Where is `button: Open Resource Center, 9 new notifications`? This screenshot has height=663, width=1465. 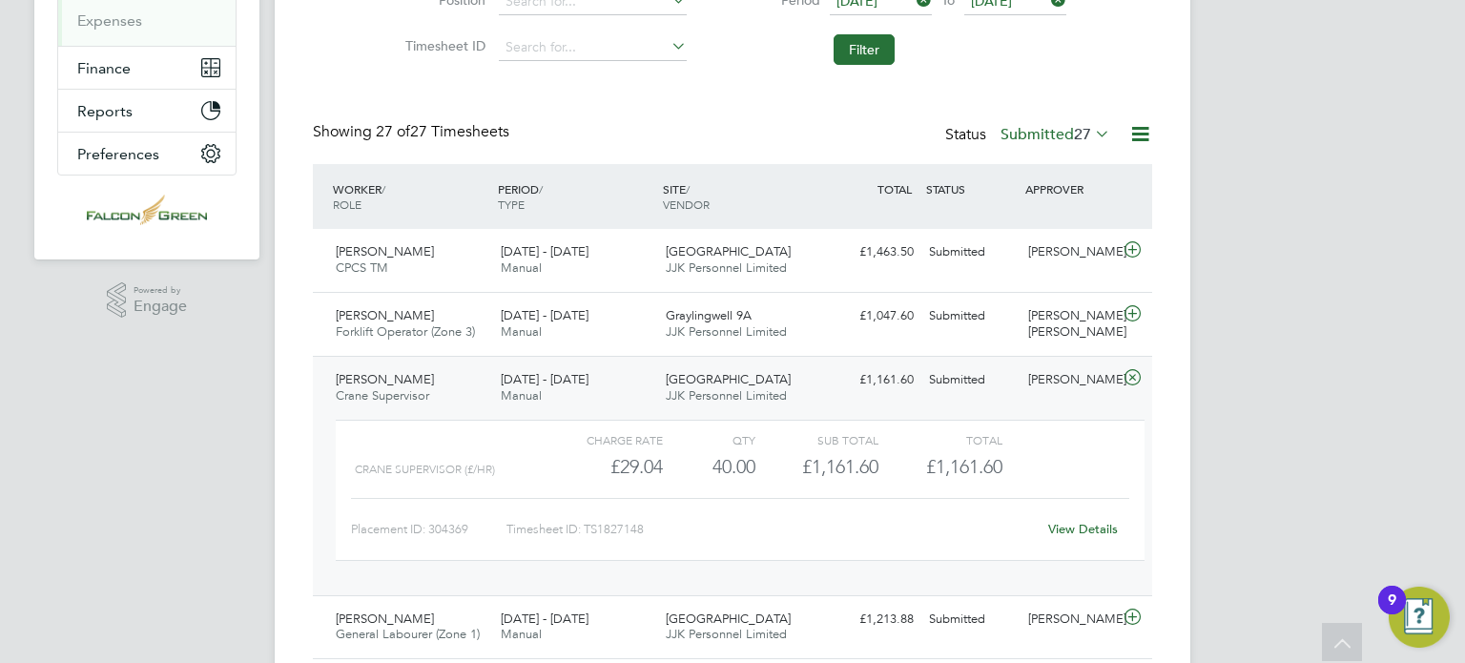 button: Open Resource Center, 9 new notifications is located at coordinates (1420, 617).